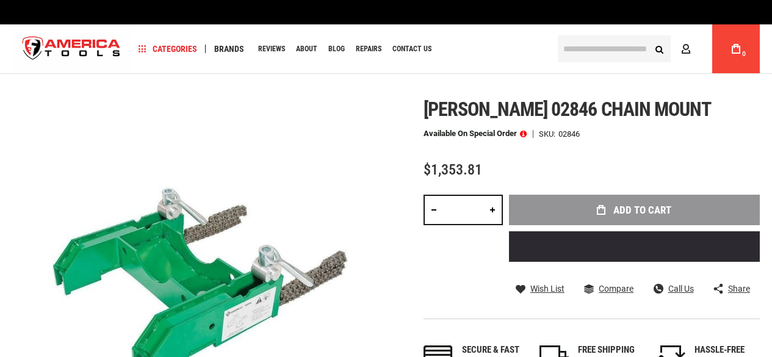 This screenshot has height=357, width=772. What do you see at coordinates (272, 49) in the screenshot?
I see `span: Reviews` at bounding box center [272, 49].